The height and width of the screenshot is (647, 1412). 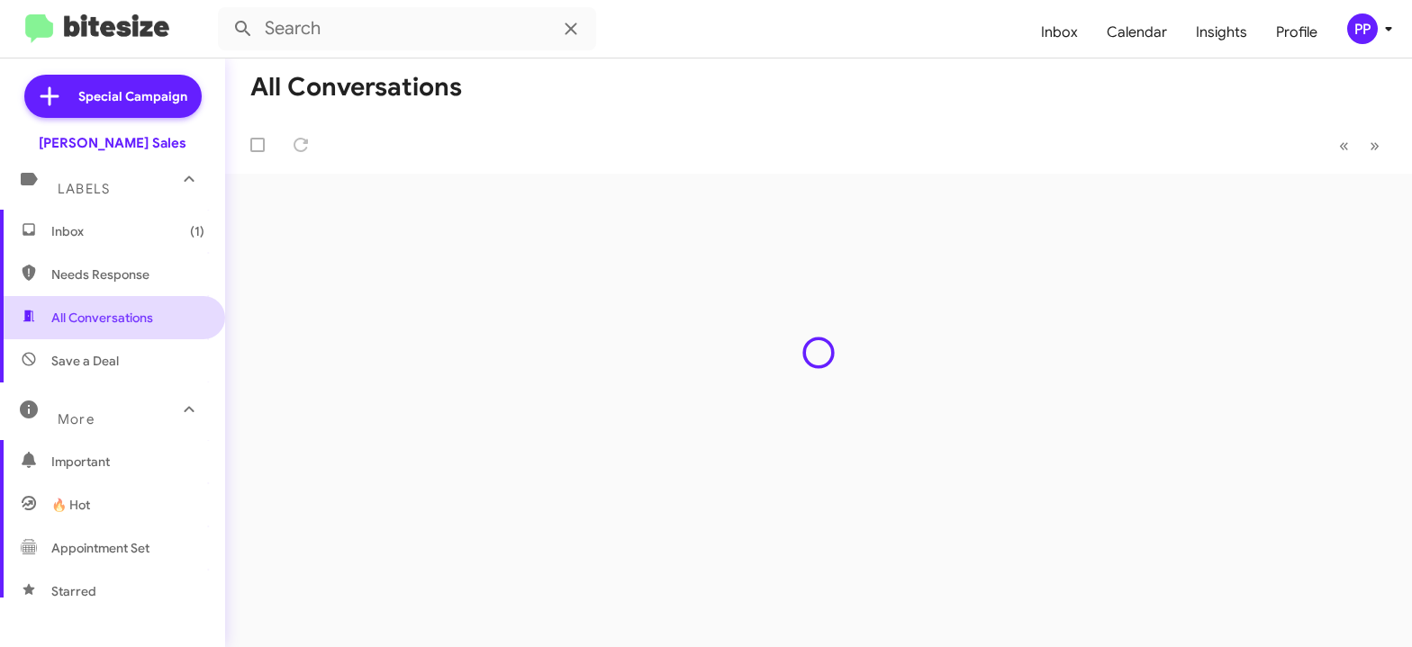 I want to click on button: Next, so click(x=1374, y=145).